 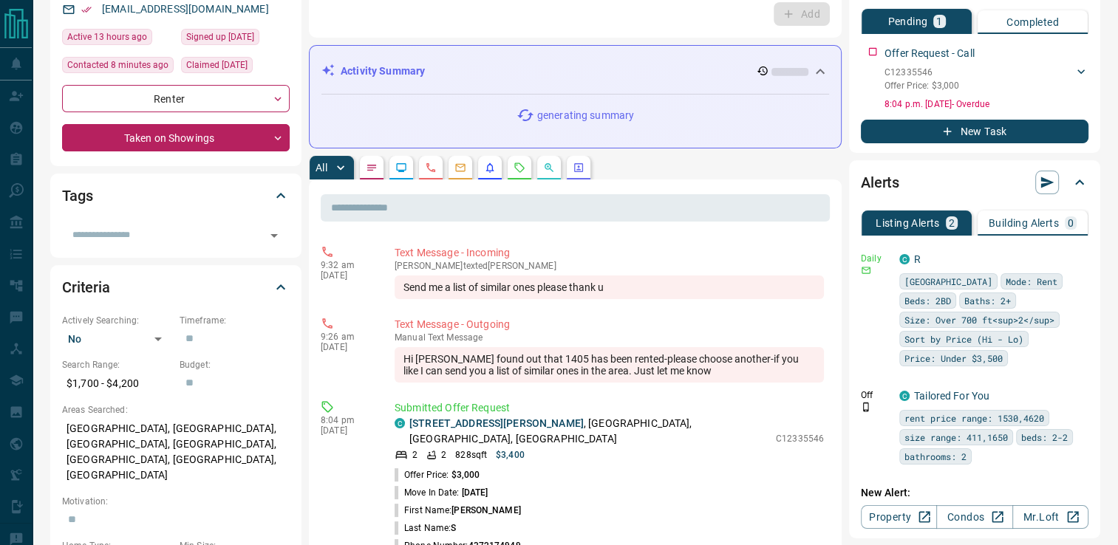 What do you see at coordinates (490, 168) in the screenshot?
I see `svg: Listing Alerts` at bounding box center [490, 168].